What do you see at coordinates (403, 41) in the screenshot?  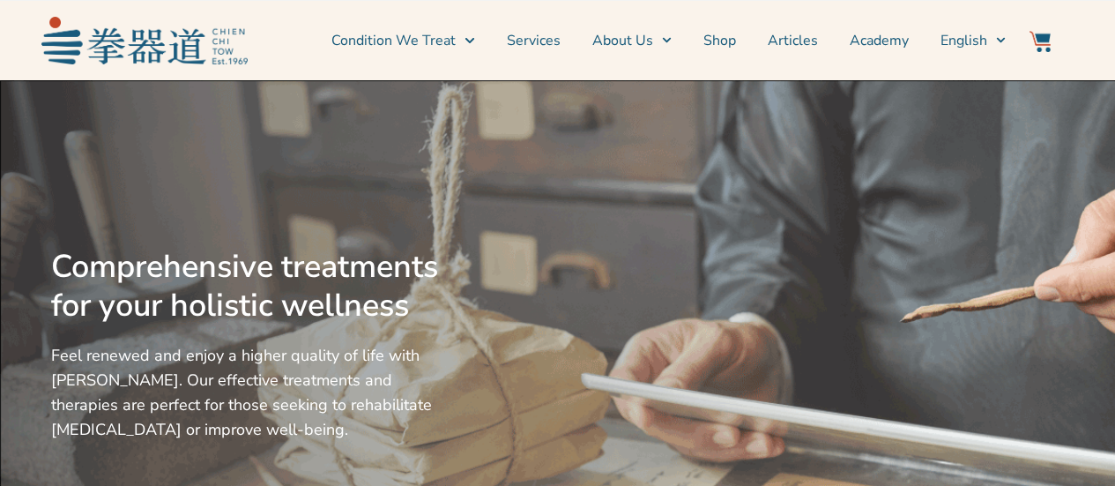 I see `a: Condition We Treat` at bounding box center [403, 41].